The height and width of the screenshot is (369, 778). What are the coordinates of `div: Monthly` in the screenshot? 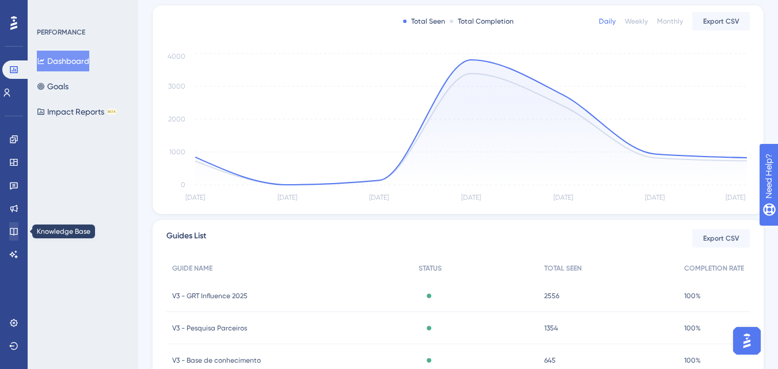 It's located at (670, 21).